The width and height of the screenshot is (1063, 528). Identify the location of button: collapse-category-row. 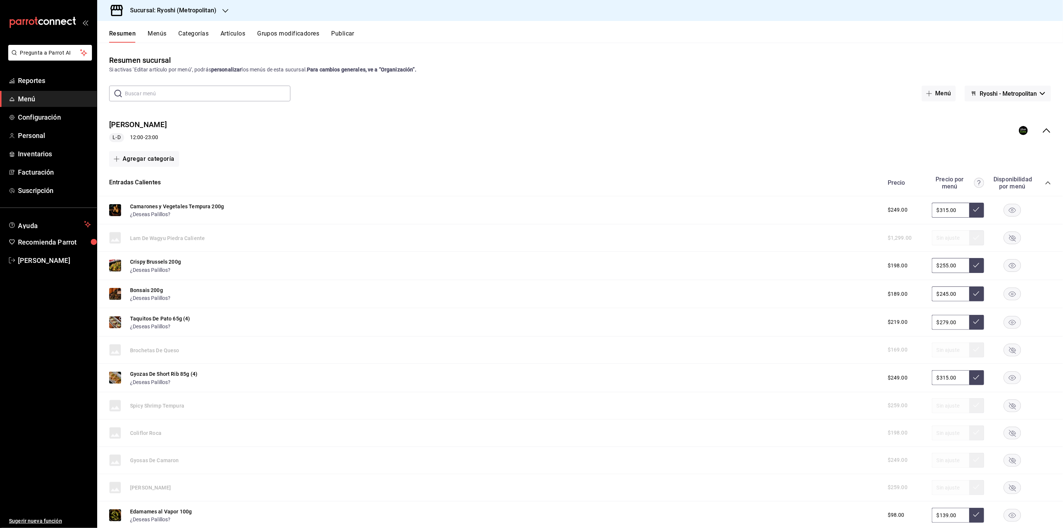
(1048, 183).